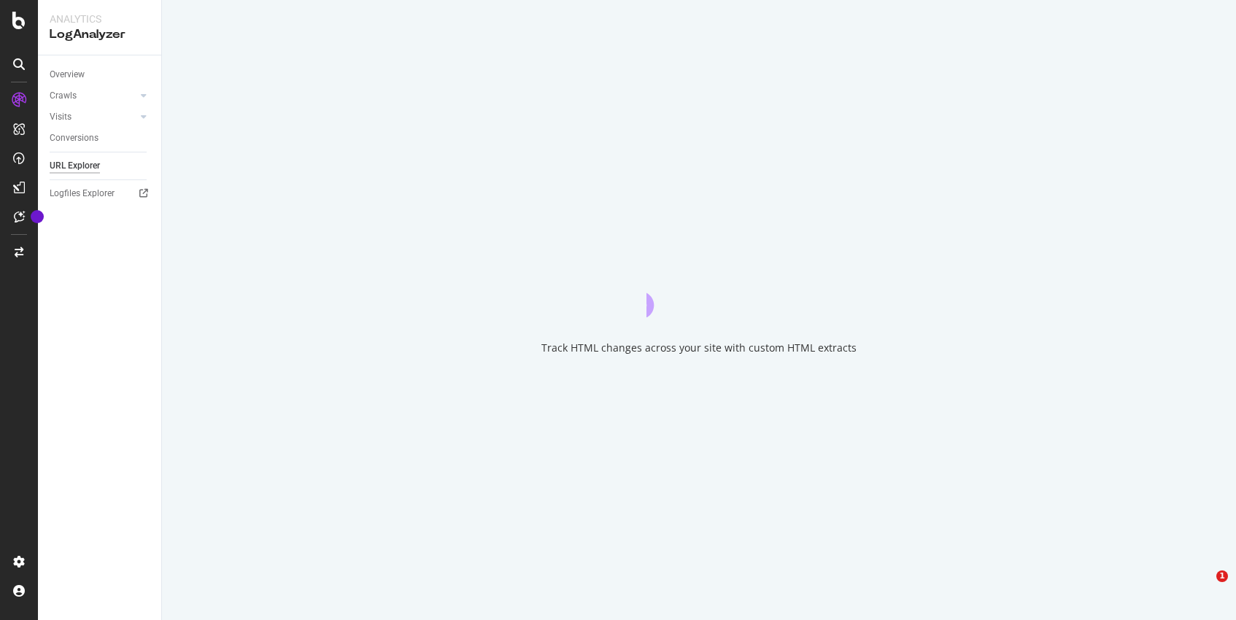  Describe the element at coordinates (99, 34) in the screenshot. I see `div: LogAnalyzer` at that location.